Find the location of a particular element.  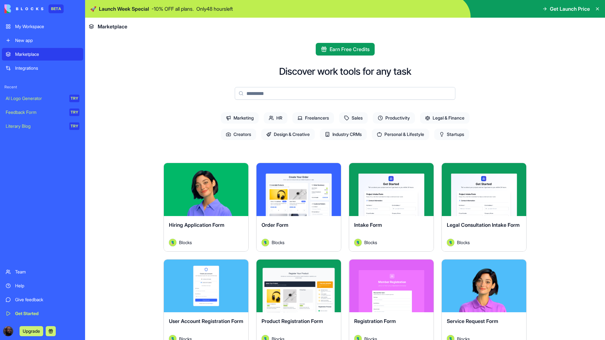

a: Upgrade is located at coordinates (31, 330).